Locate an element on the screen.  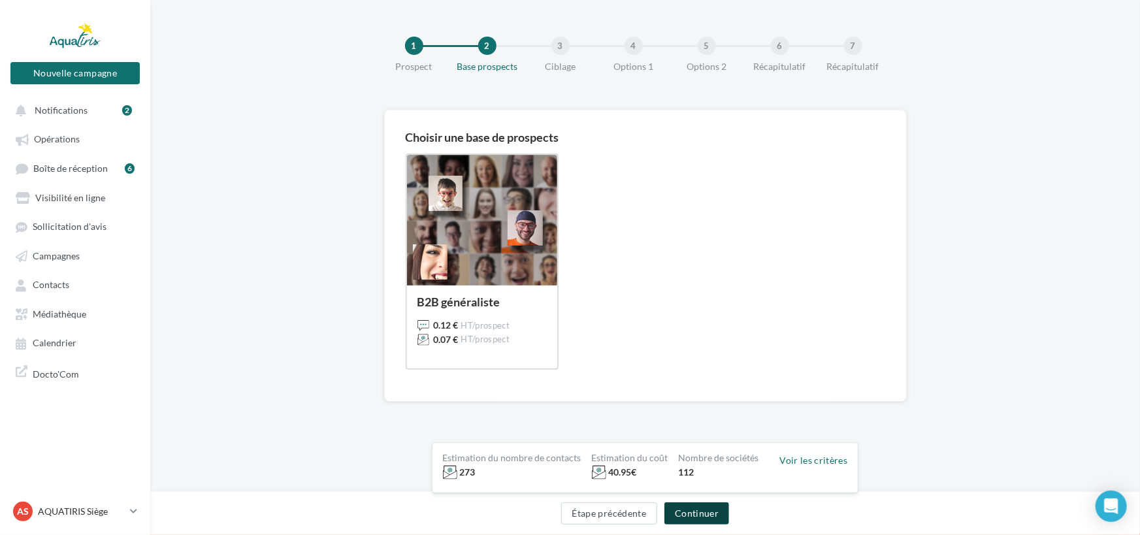
div: 273 is located at coordinates (468, 473).